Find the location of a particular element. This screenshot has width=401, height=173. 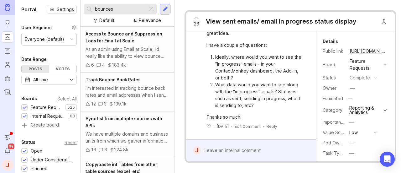

div: View sent emails/ email in progress status display is located at coordinates (281, 21).